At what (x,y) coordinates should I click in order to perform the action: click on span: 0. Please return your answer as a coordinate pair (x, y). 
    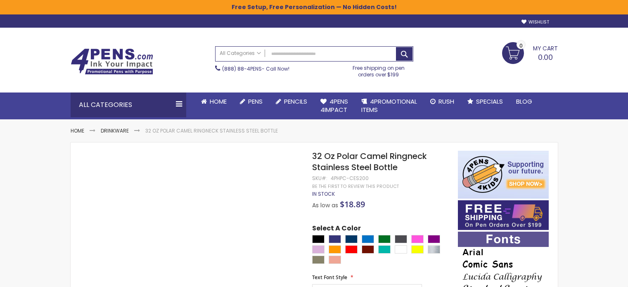
    Looking at the image, I should click on (521, 45).